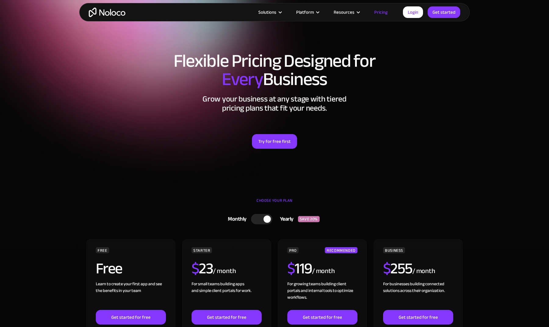 The width and height of the screenshot is (549, 327). I want to click on span: Every, so click(242, 79).